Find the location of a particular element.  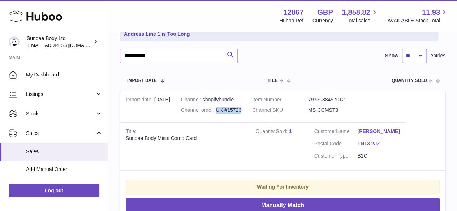

div: Sundae Body Mists Comp Card is located at coordinates (185, 138).